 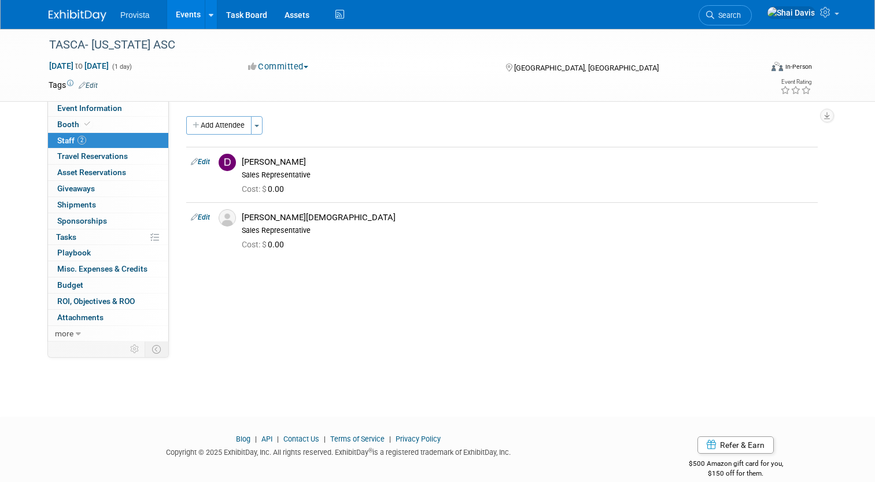 I want to click on button: Committed, so click(x=278, y=67).